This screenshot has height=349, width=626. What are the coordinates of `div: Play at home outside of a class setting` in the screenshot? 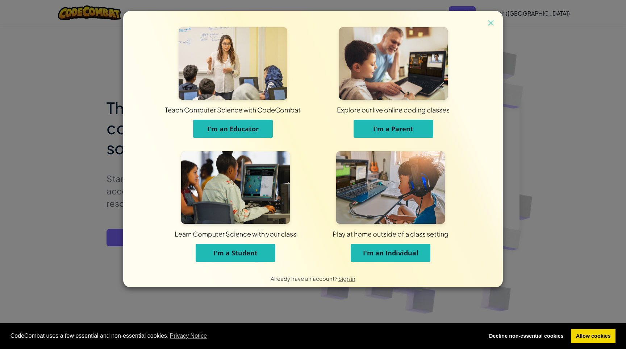 It's located at (391, 233).